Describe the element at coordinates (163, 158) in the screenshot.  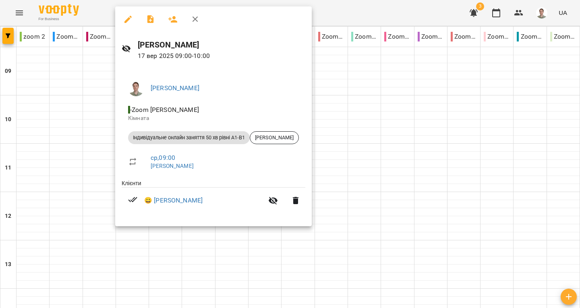
I see `a: ср , 09:00` at that location.